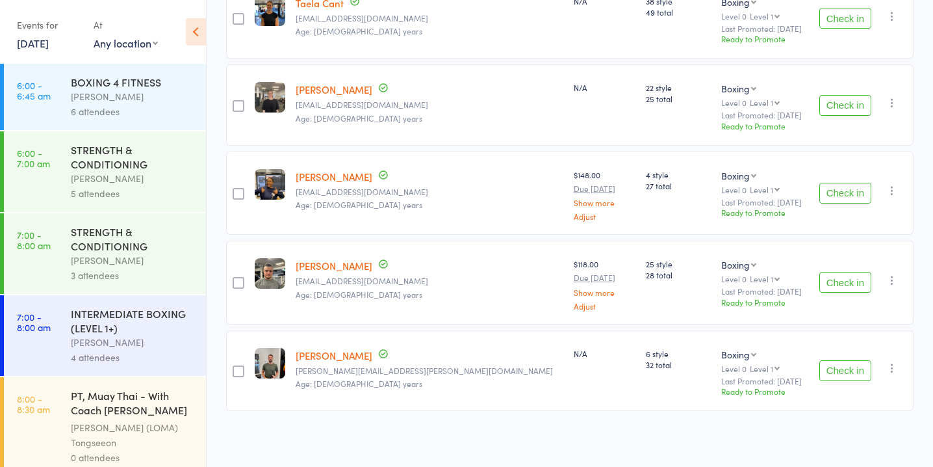 This screenshot has height=467, width=933. I want to click on span: 22 style, so click(678, 87).